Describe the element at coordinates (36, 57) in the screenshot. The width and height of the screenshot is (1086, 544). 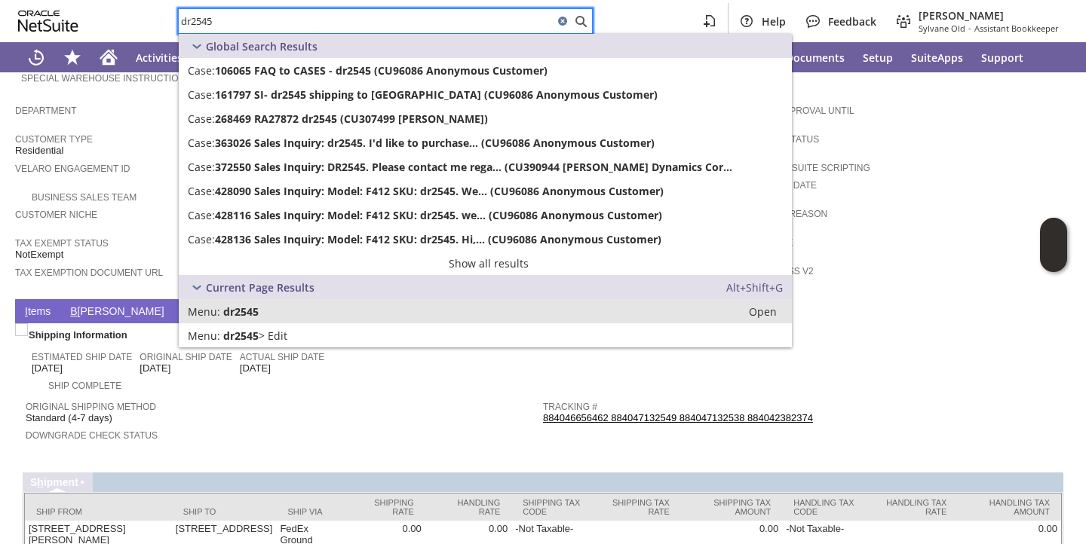
I see `svg: Recent Records` at that location.